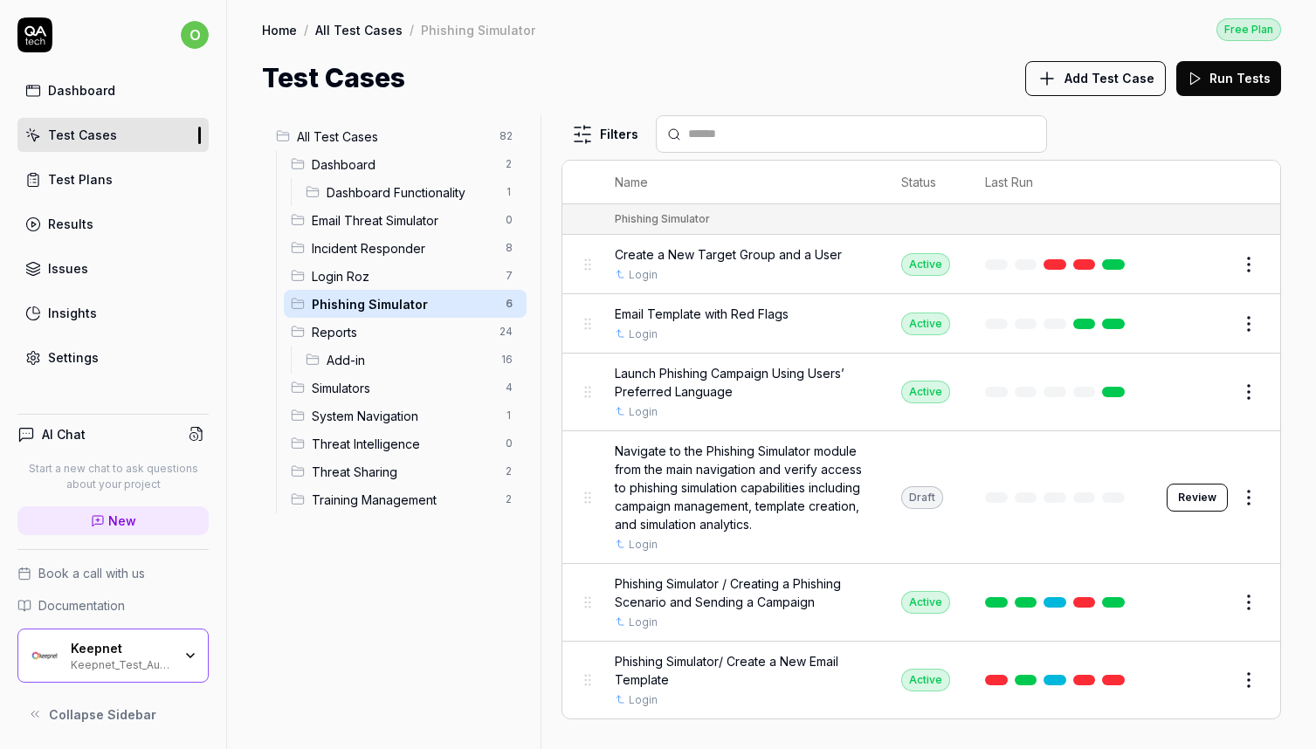 The height and width of the screenshot is (749, 1316). I want to click on span: Add Test Case, so click(1109, 78).